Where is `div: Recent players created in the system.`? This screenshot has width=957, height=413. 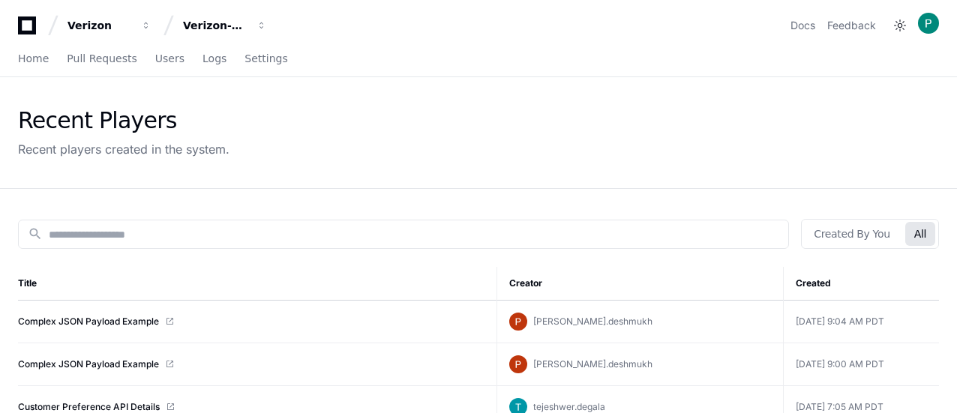 div: Recent players created in the system. is located at coordinates (124, 149).